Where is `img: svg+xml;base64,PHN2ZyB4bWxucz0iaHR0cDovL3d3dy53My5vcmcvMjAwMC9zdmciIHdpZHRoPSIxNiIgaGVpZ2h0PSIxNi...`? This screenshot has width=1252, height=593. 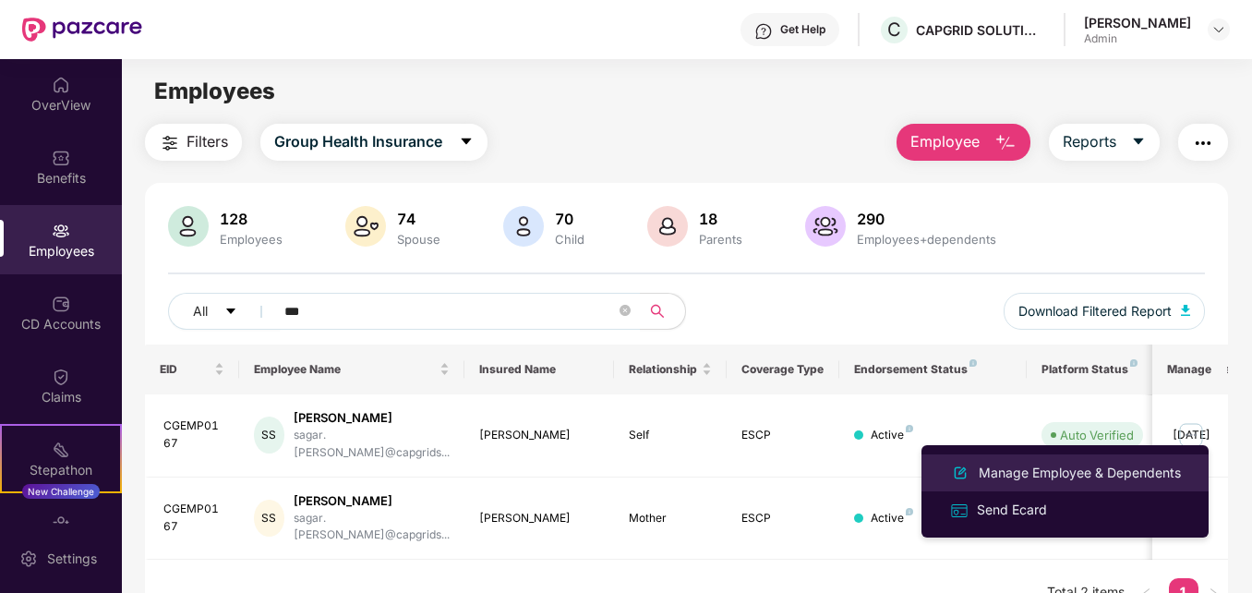
img: svg+xml;base64,PHN2ZyB4bWxucz0iaHR0cDovL3d3dy53My5vcmcvMjAwMC9zdmciIHdpZHRoPSIxNiIgaGVpZ2h0PSIxNi... is located at coordinates (960, 511).